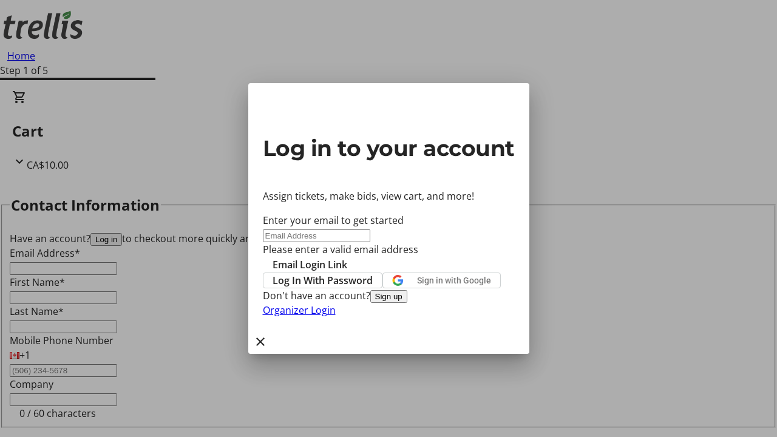 Image resolution: width=777 pixels, height=437 pixels. I want to click on button: Email Login Link, so click(310, 265).